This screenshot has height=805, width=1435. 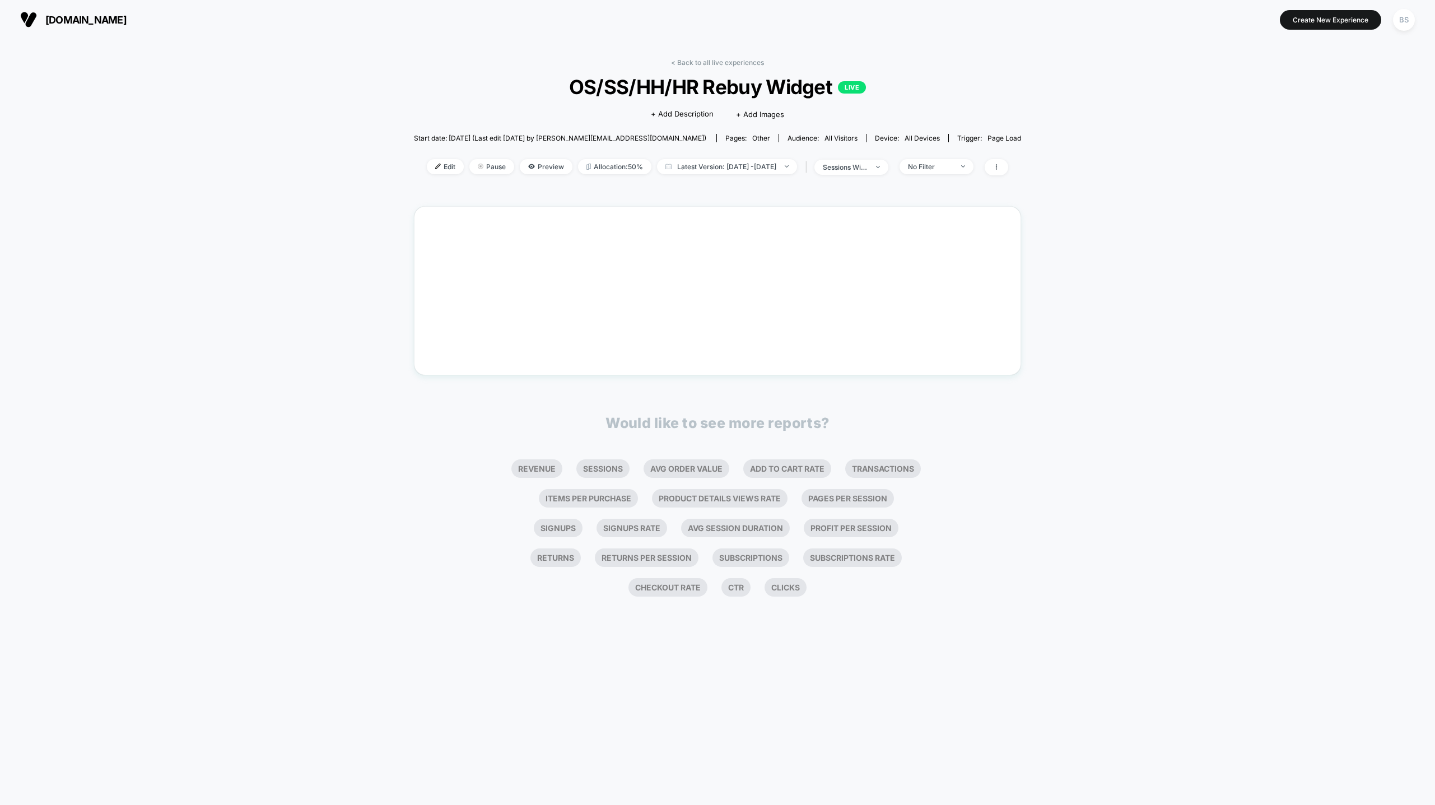 I want to click on span: All Visitors, so click(x=841, y=138).